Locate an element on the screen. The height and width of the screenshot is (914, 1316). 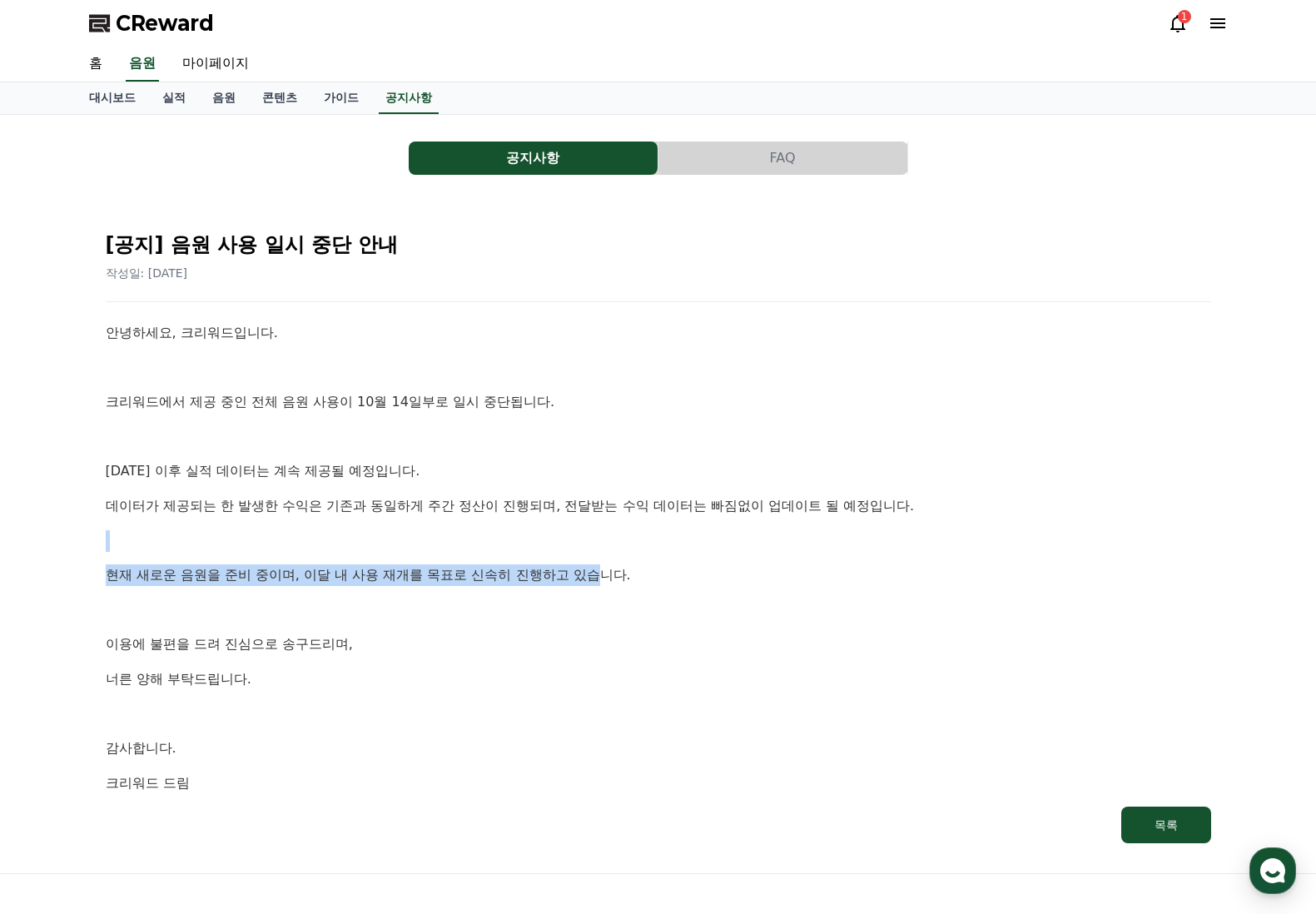
a: 가이드 is located at coordinates (341, 99).